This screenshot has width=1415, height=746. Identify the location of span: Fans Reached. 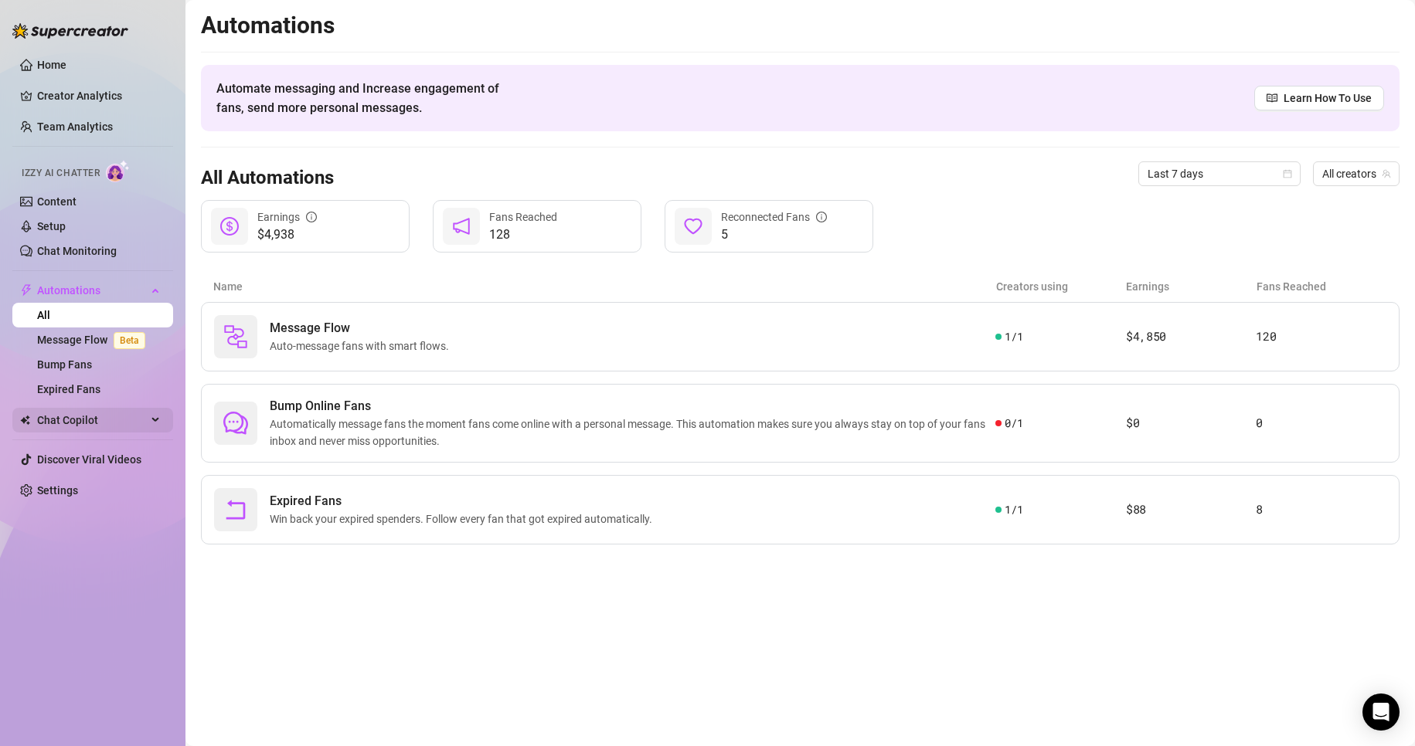
(523, 217).